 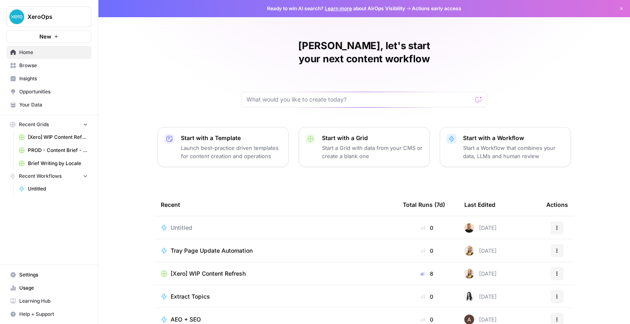 What do you see at coordinates (427, 274) in the screenshot?
I see `div: 8` at bounding box center [427, 274].